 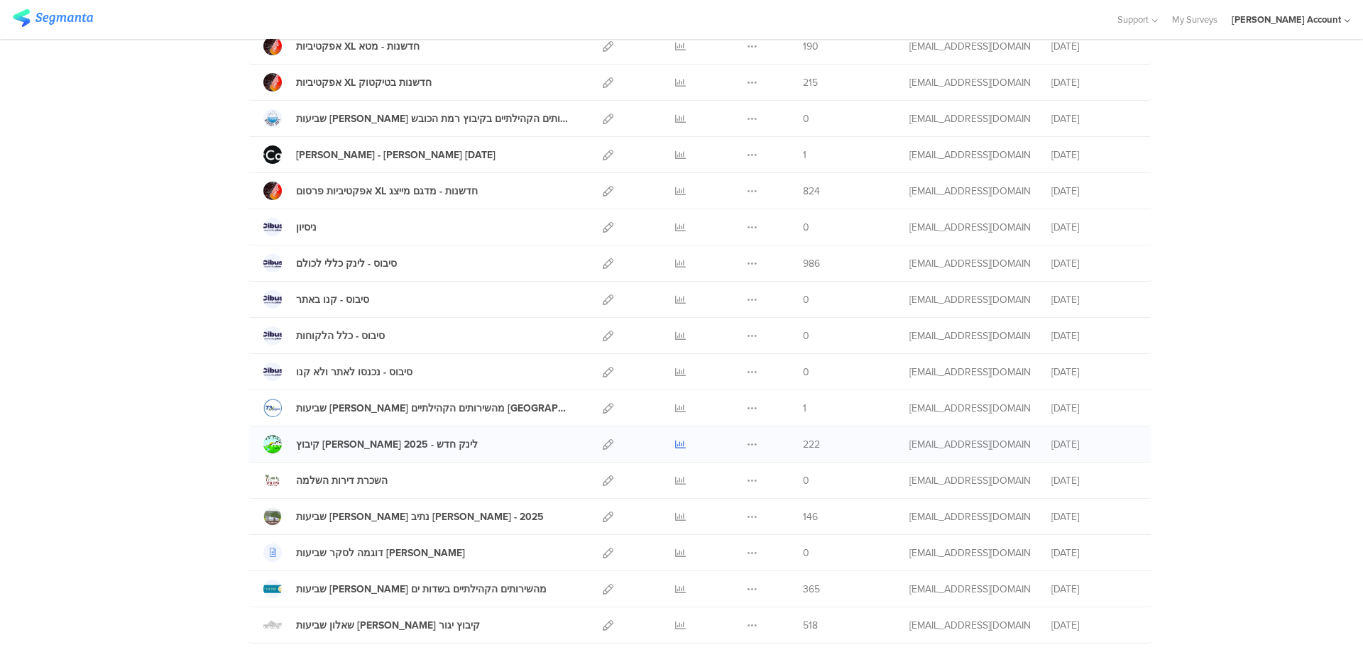 What do you see at coordinates (421, 589) in the screenshot?
I see `div: שביעות רצון מהשירותים הקהילתיים בשדות ים` at bounding box center [421, 589].